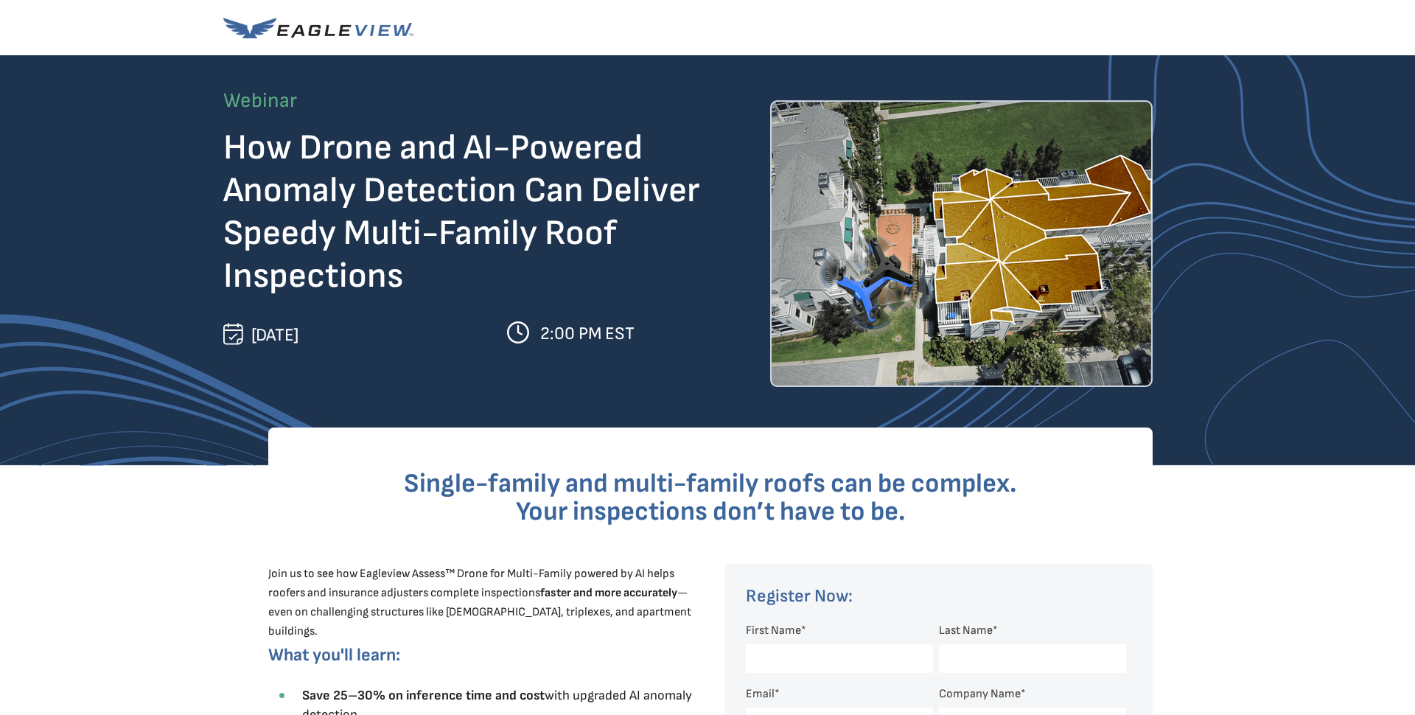  I want to click on span: What you'll learn:, so click(334, 654).